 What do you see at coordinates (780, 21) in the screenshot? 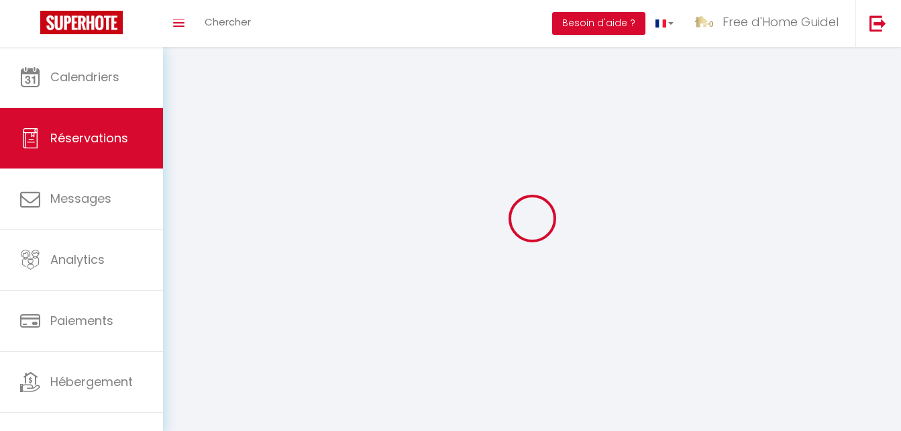
I see `span: Free d'Home Guidel` at bounding box center [780, 21].